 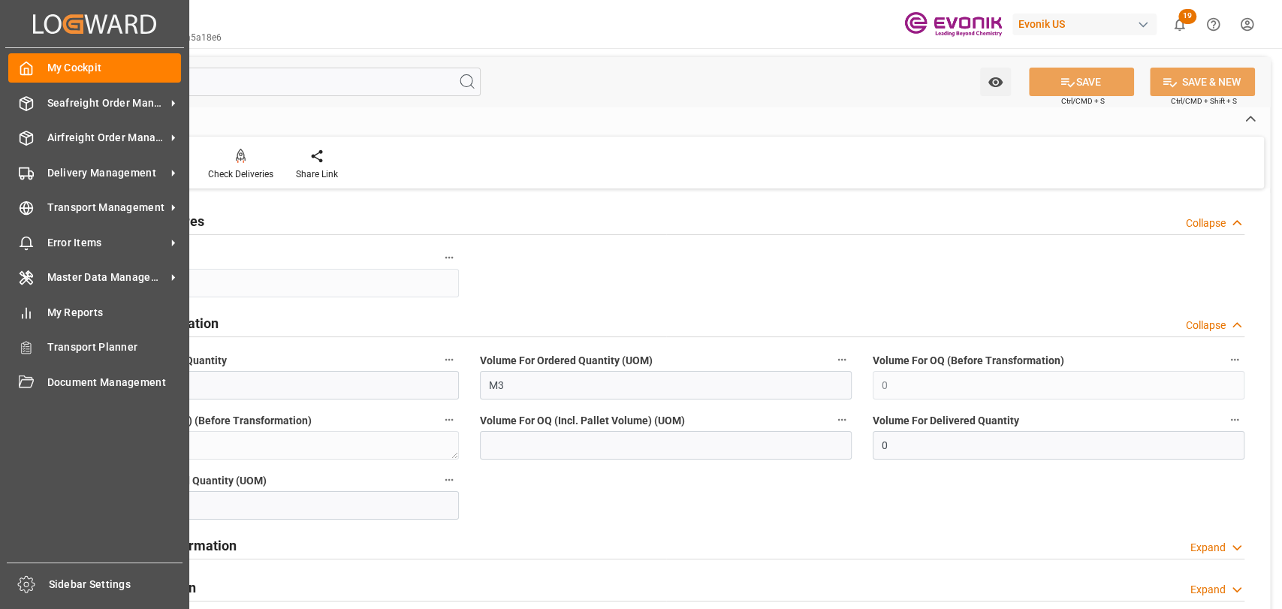 What do you see at coordinates (199, 421) in the screenshot?
I see `span: Volume For OQ (UOM) (Before Transformation)` at bounding box center [199, 421].